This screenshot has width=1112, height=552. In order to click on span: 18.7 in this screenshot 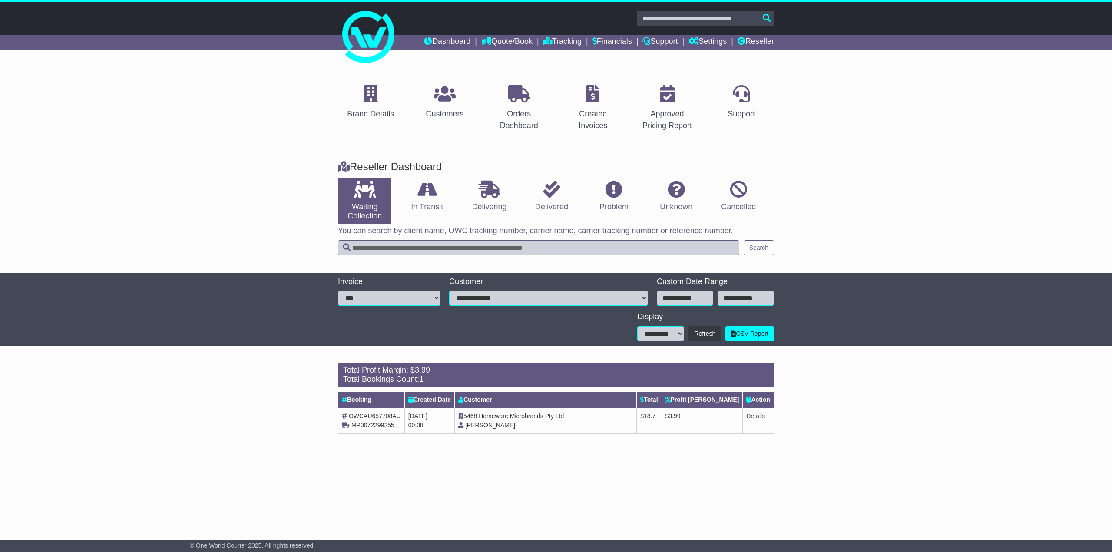, I will do `click(649, 416)`.